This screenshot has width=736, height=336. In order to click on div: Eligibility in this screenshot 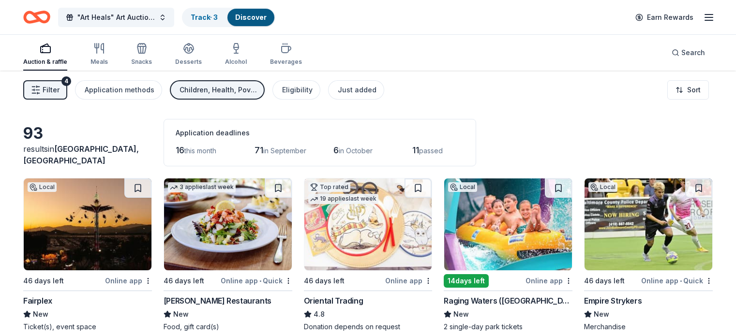, I will do `click(297, 90)`.